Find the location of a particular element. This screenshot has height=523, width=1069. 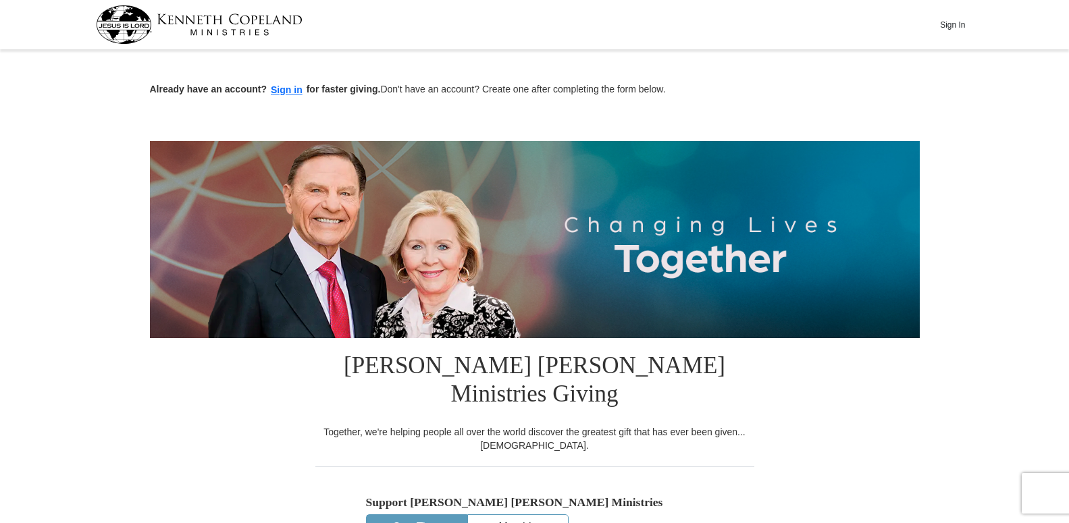

button: Sign in is located at coordinates (286, 90).